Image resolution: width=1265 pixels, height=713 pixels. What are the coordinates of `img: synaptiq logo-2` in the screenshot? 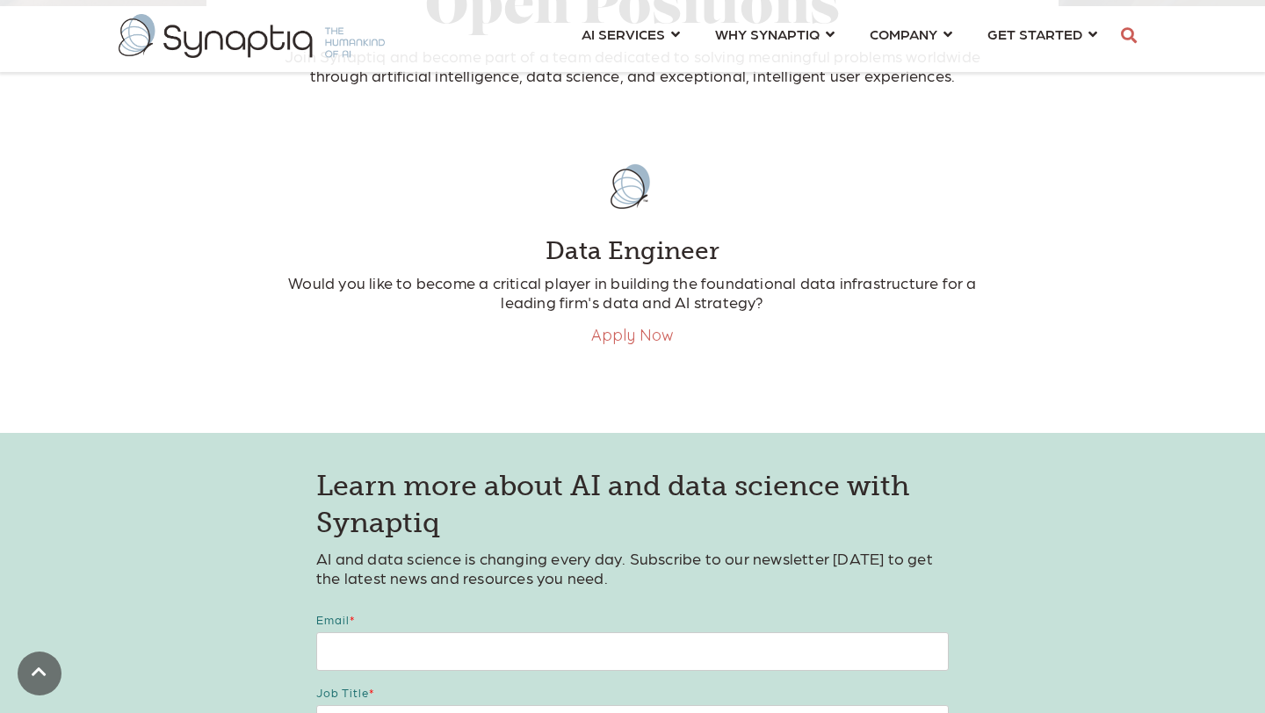 It's located at (251, 36).